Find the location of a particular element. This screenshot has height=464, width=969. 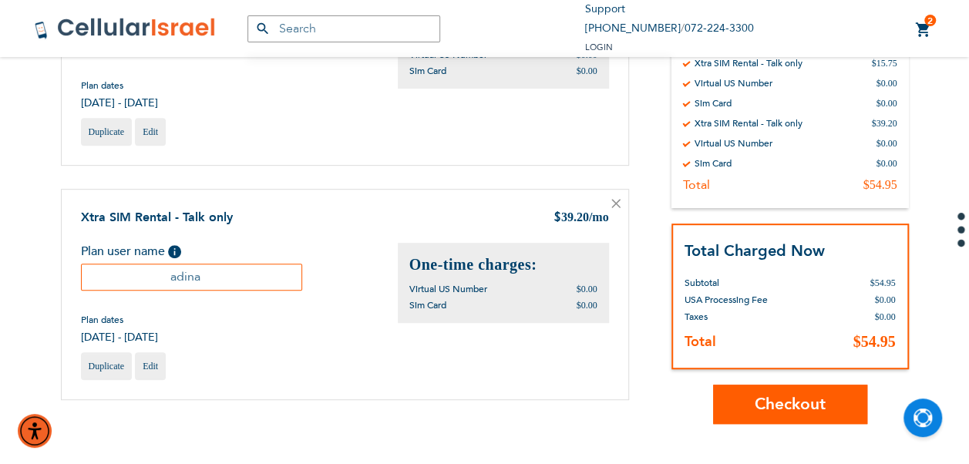

span: USA Processing Fee is located at coordinates (726, 299).